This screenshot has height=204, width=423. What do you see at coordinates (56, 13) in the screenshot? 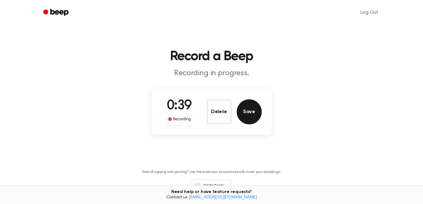
I see `a: Beep` at bounding box center [56, 13].